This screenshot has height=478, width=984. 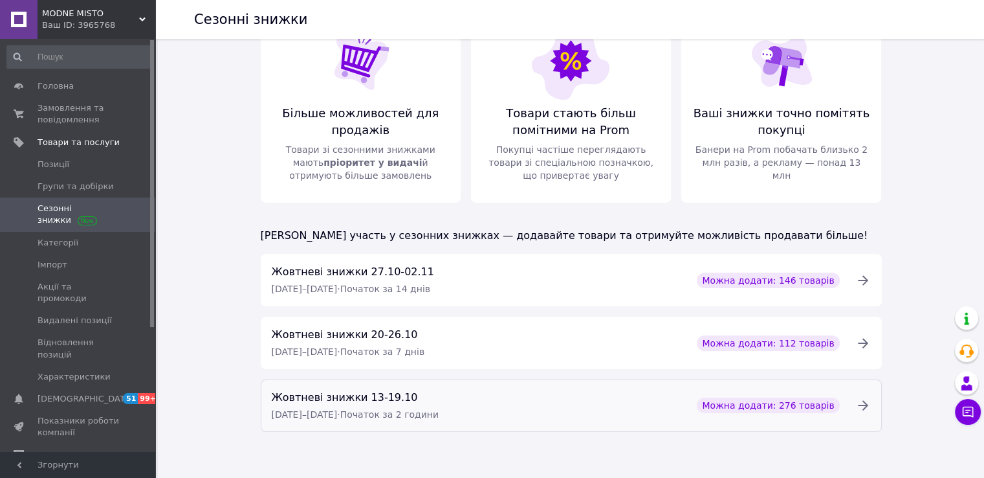 I want to click on span: Відгуки, so click(x=54, y=455).